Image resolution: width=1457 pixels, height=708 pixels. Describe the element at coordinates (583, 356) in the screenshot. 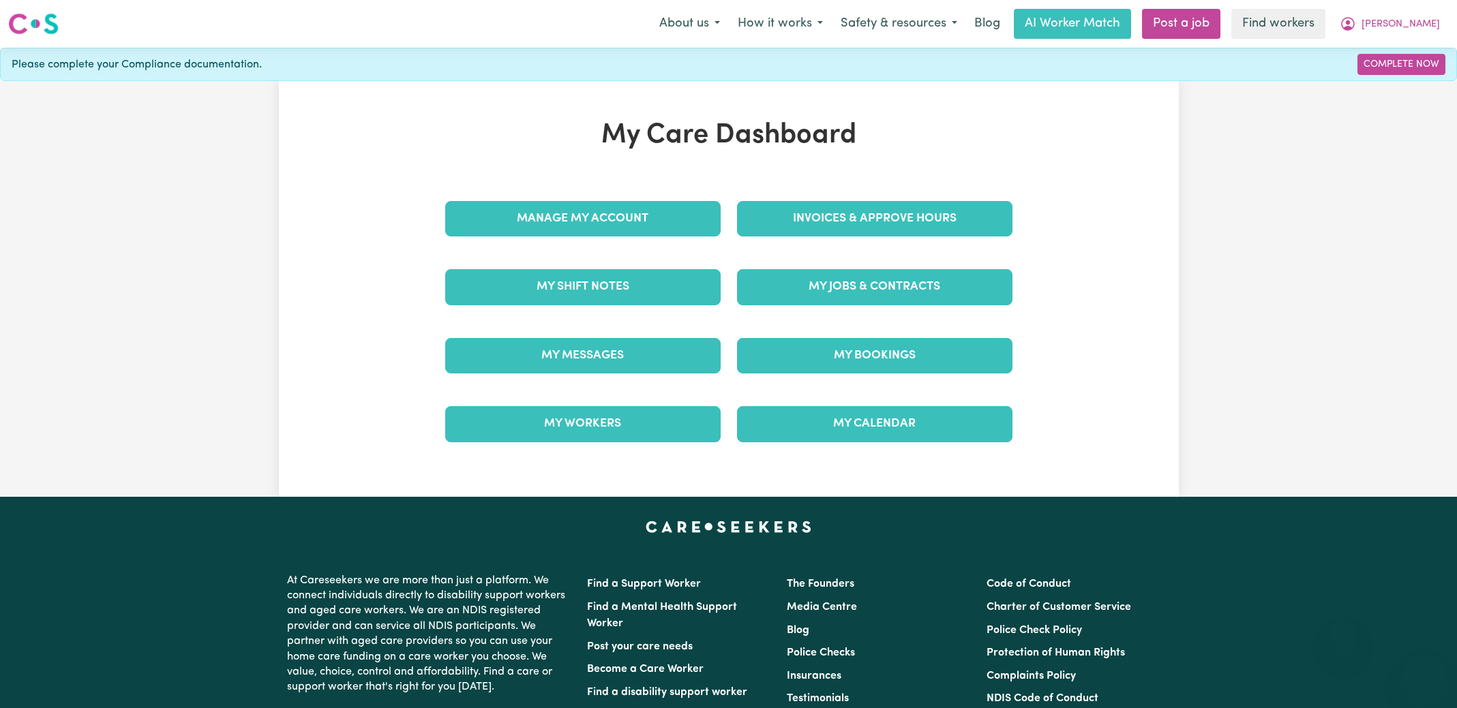

I see `a: My Messages` at that location.